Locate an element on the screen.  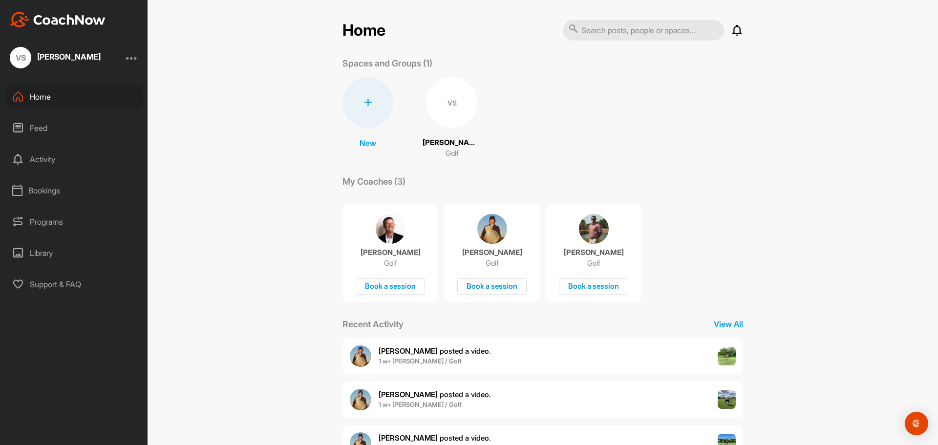
p: New is located at coordinates (368, 143).